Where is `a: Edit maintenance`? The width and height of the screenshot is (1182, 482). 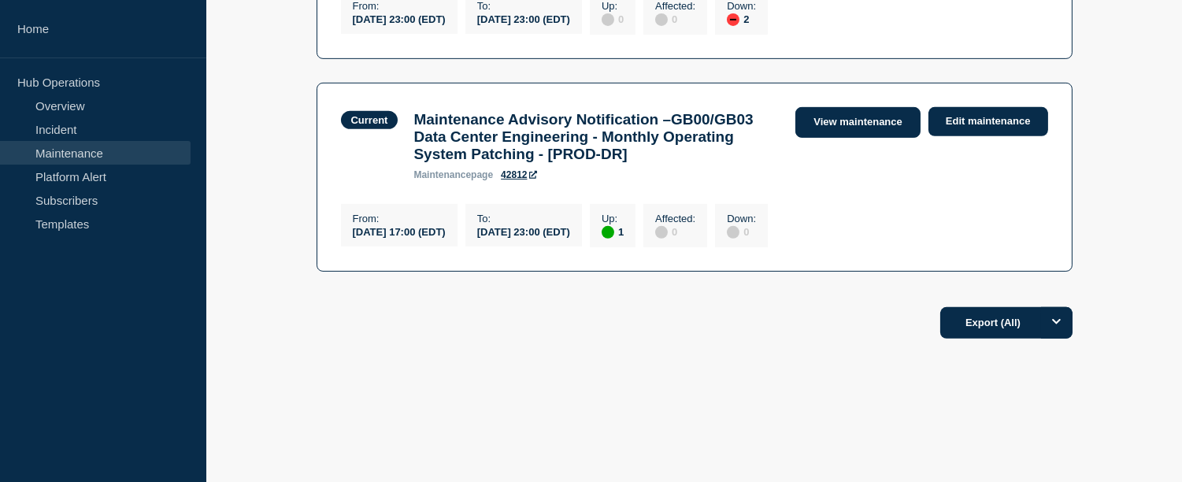 a: Edit maintenance is located at coordinates (988, 121).